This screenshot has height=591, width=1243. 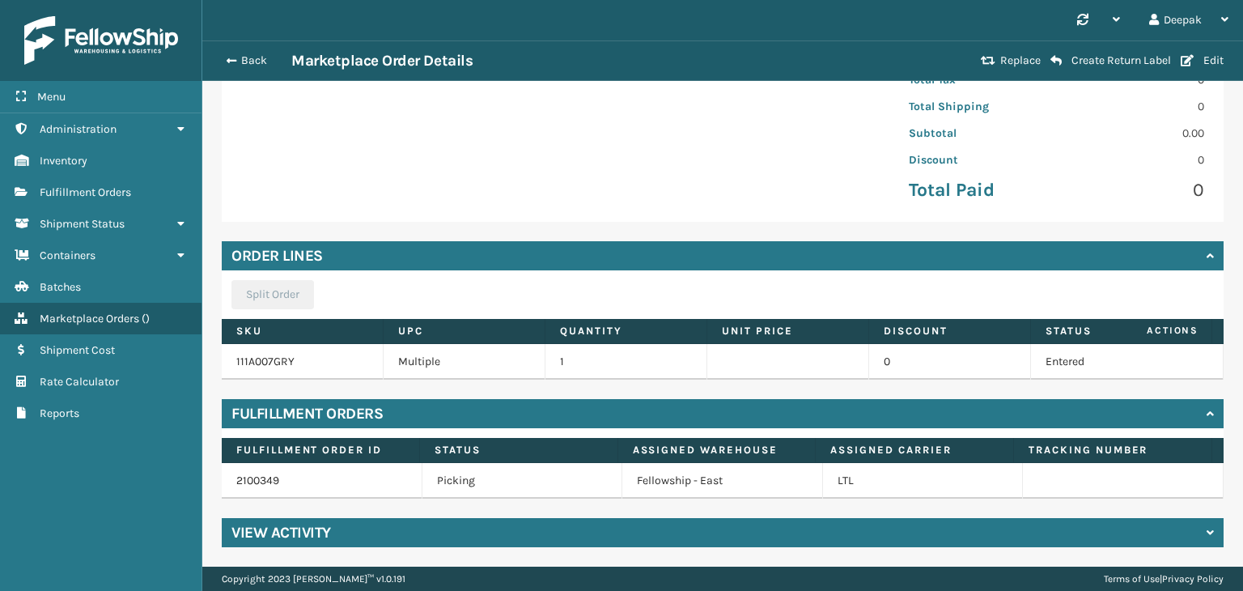 What do you see at coordinates (79, 381) in the screenshot?
I see `span: Rate Calculator` at bounding box center [79, 381].